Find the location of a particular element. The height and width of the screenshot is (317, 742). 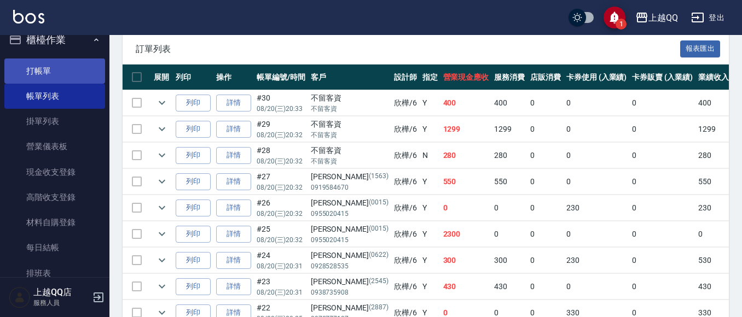

p: 0938735908 is located at coordinates (349, 293).